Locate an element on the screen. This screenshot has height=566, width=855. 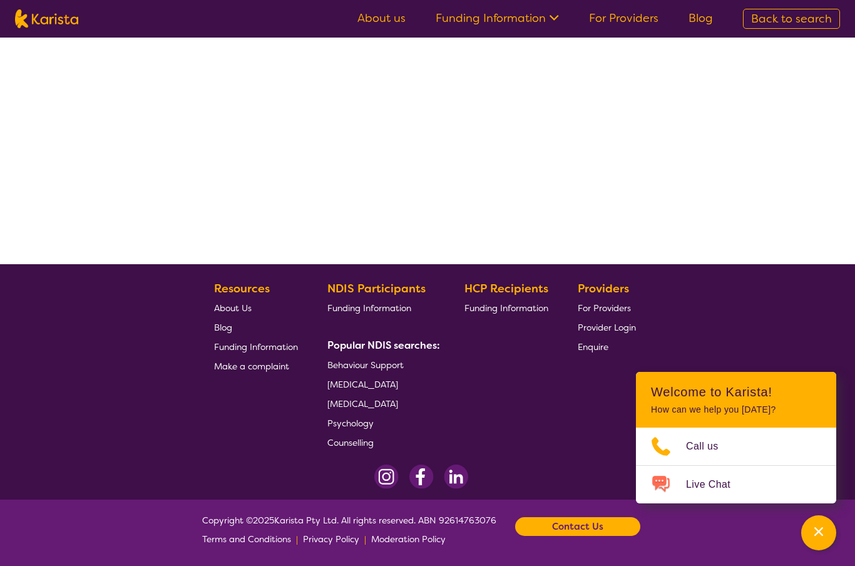
span: For Providers is located at coordinates (604, 308).